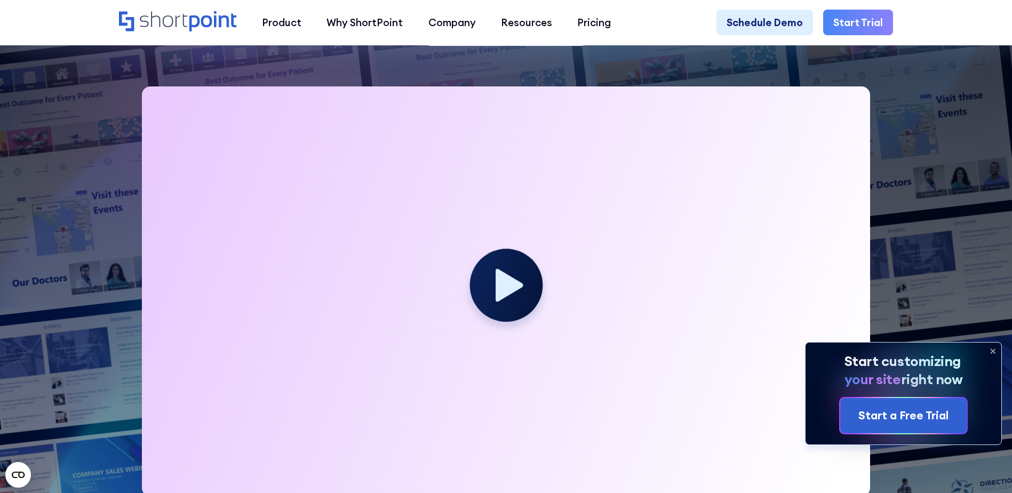 This screenshot has height=493, width=1012. What do you see at coordinates (18, 475) in the screenshot?
I see `button: Open CMP widget` at bounding box center [18, 475].